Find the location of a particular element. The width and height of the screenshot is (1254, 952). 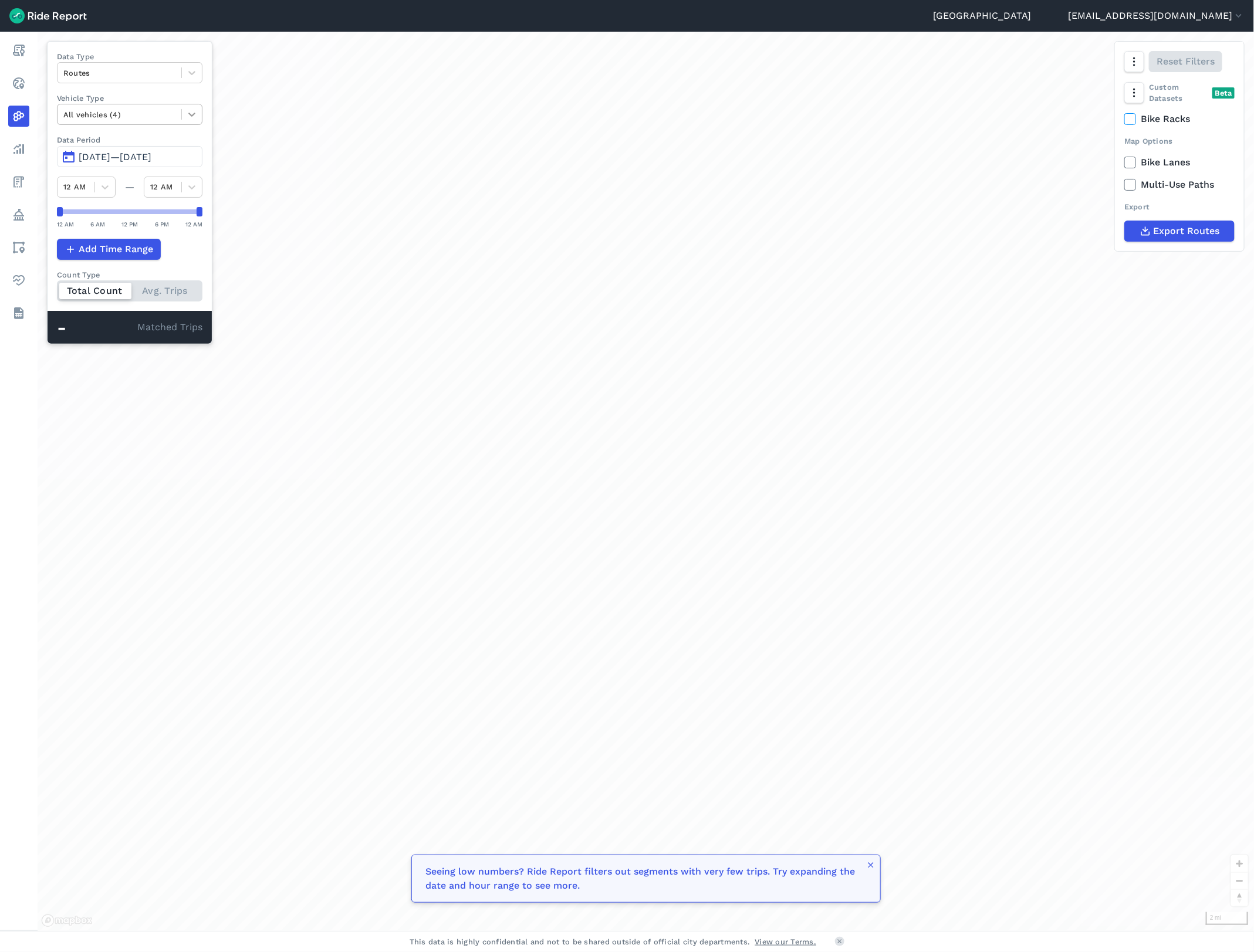

div: Matched Trips is located at coordinates (130, 327).